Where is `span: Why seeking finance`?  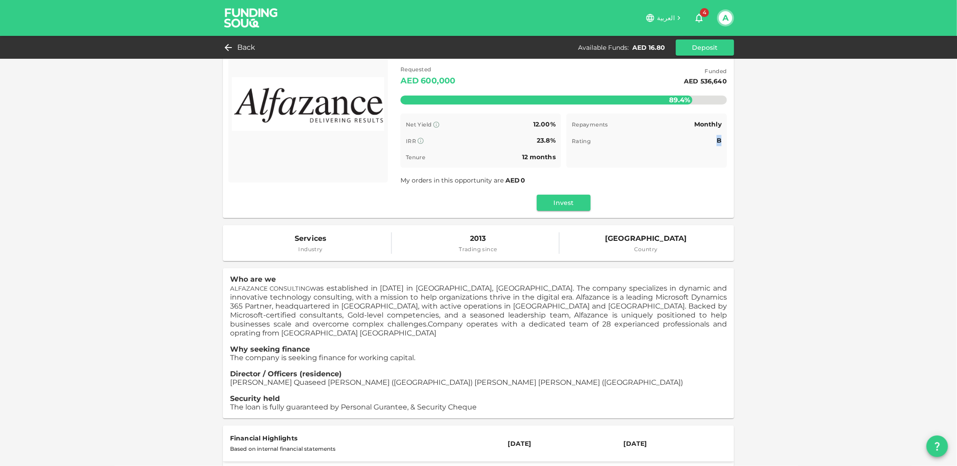 span: Why seeking finance is located at coordinates (270, 349).